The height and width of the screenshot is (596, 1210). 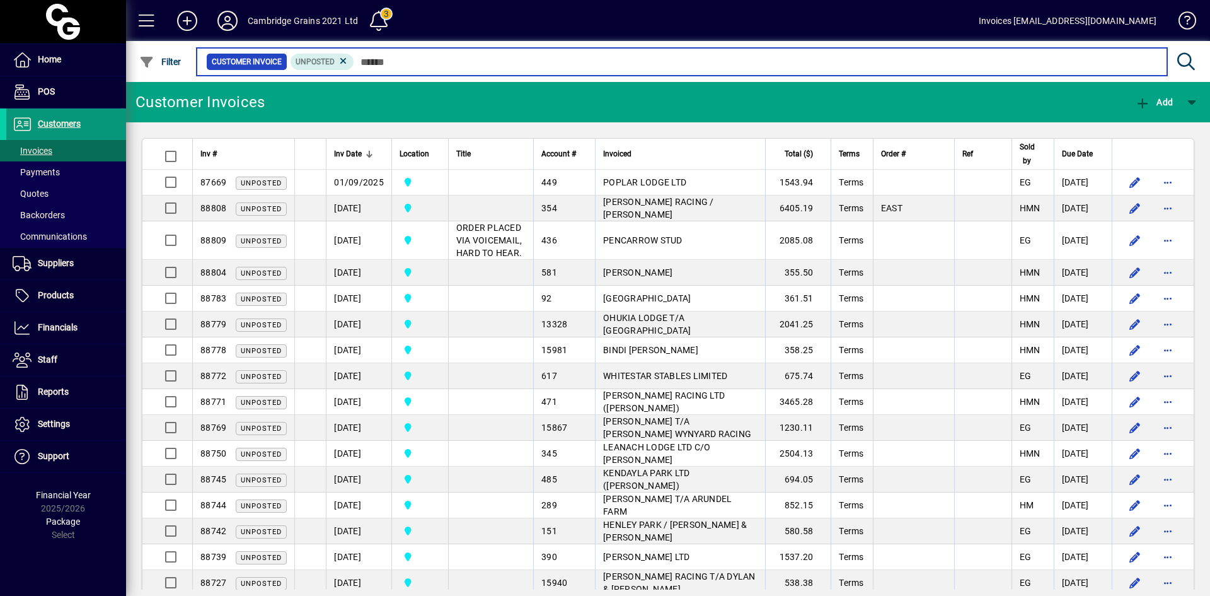 I want to click on span: 88769, so click(x=213, y=427).